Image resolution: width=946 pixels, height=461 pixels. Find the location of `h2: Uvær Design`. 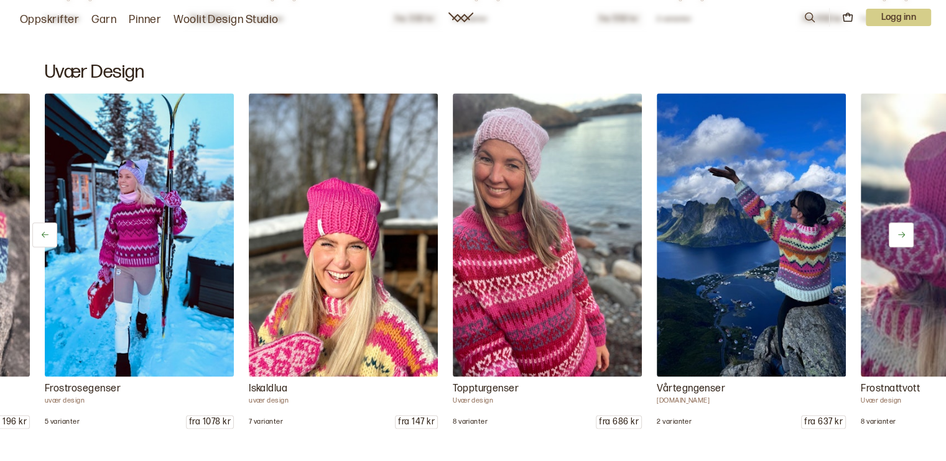

h2: Uvær Design is located at coordinates (473, 72).